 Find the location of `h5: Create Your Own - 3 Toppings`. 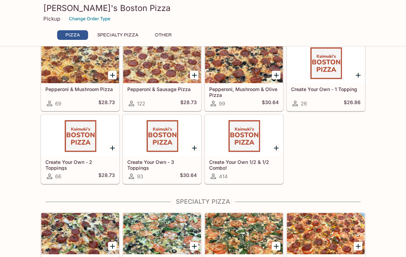

h5: Create Your Own - 3 Toppings is located at coordinates (162, 165).